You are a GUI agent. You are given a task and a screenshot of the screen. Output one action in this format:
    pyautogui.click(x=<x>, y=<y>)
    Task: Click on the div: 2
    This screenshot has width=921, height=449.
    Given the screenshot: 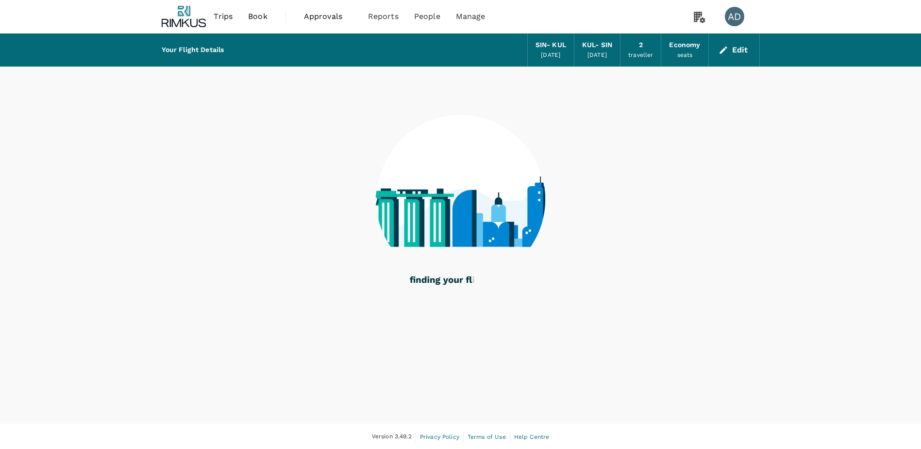 What is the action you would take?
    pyautogui.click(x=641, y=45)
    